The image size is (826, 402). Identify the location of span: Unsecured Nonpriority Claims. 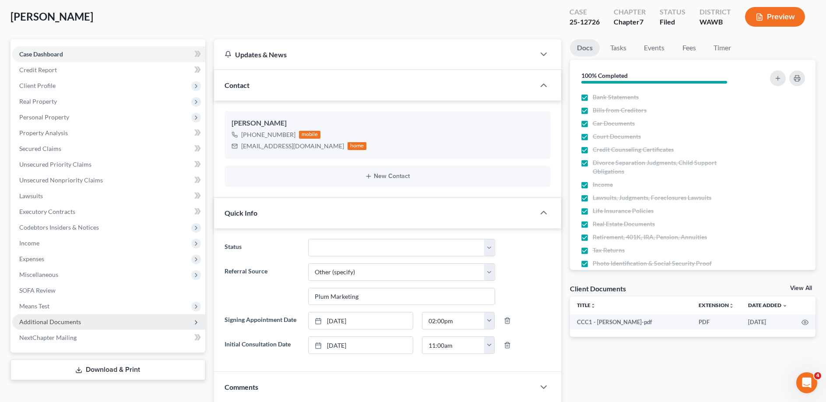
(61, 180).